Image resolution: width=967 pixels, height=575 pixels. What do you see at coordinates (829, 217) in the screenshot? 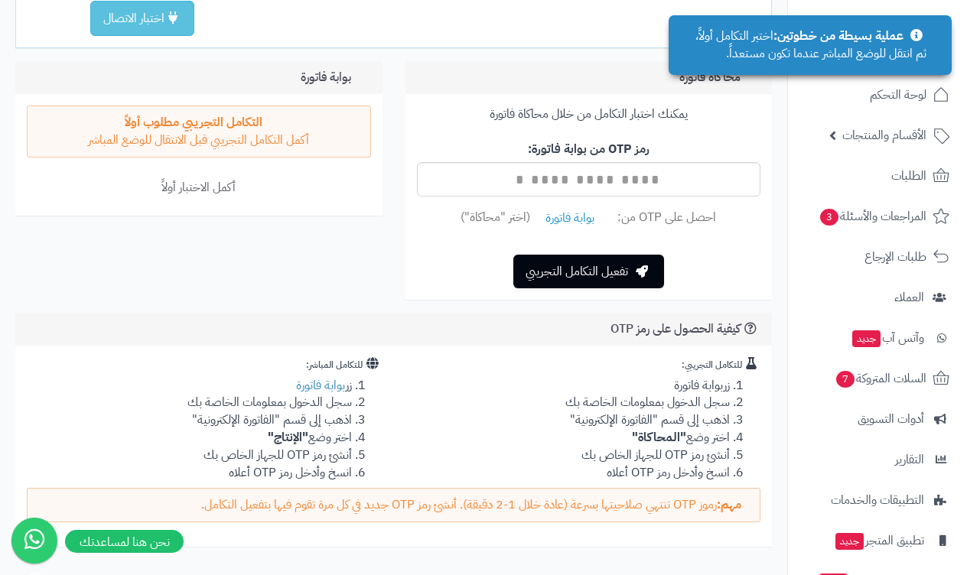
I see `span: 3` at bounding box center [829, 217].